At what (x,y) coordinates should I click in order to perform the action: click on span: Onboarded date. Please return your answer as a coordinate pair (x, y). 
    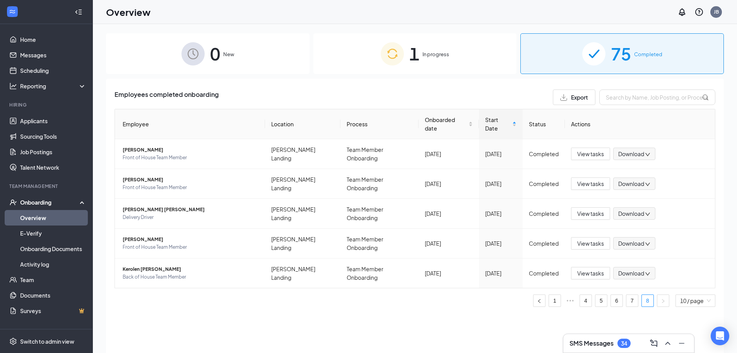
    Looking at the image, I should click on (446, 124).